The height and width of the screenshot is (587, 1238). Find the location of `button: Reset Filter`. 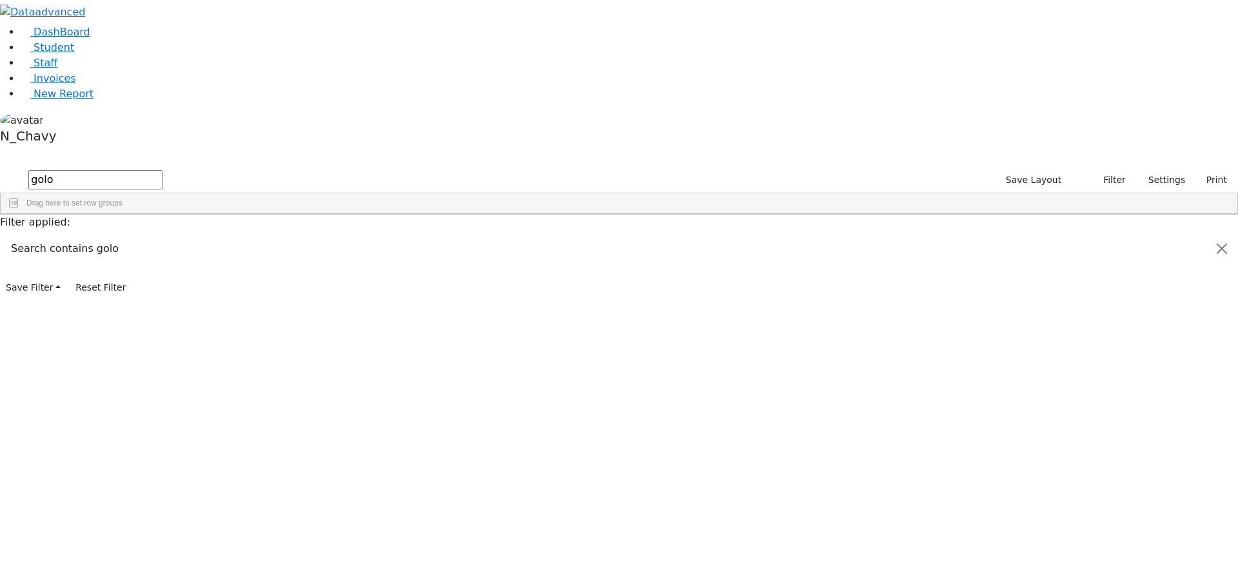

button: Reset Filter is located at coordinates (101, 287).